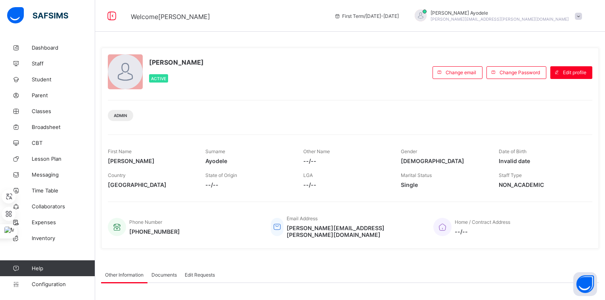 Image resolution: width=605 pixels, height=300 pixels. Describe the element at coordinates (63, 222) in the screenshot. I see `span: Expenses` at that location.